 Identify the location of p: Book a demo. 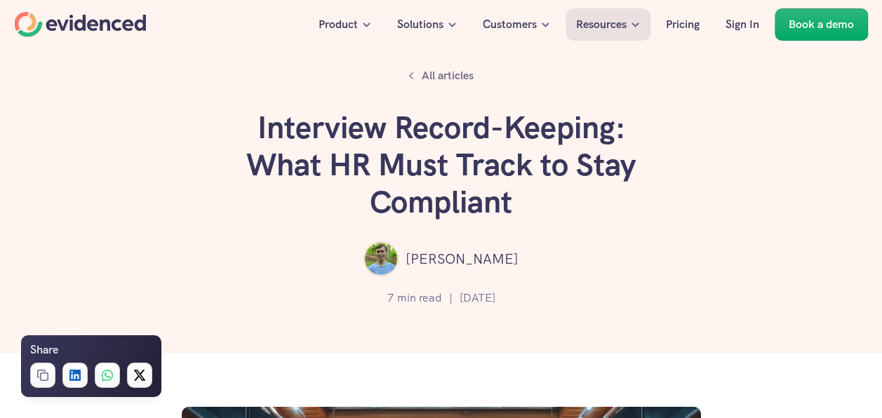
(821, 25).